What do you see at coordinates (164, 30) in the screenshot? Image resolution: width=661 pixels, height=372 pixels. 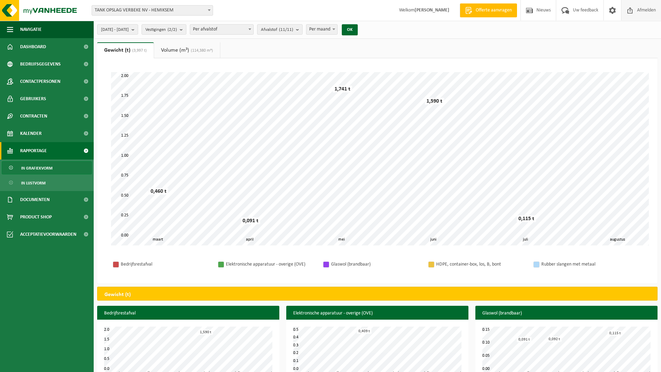 I see `button: Vestigingen(2/2)` at bounding box center [164, 30].